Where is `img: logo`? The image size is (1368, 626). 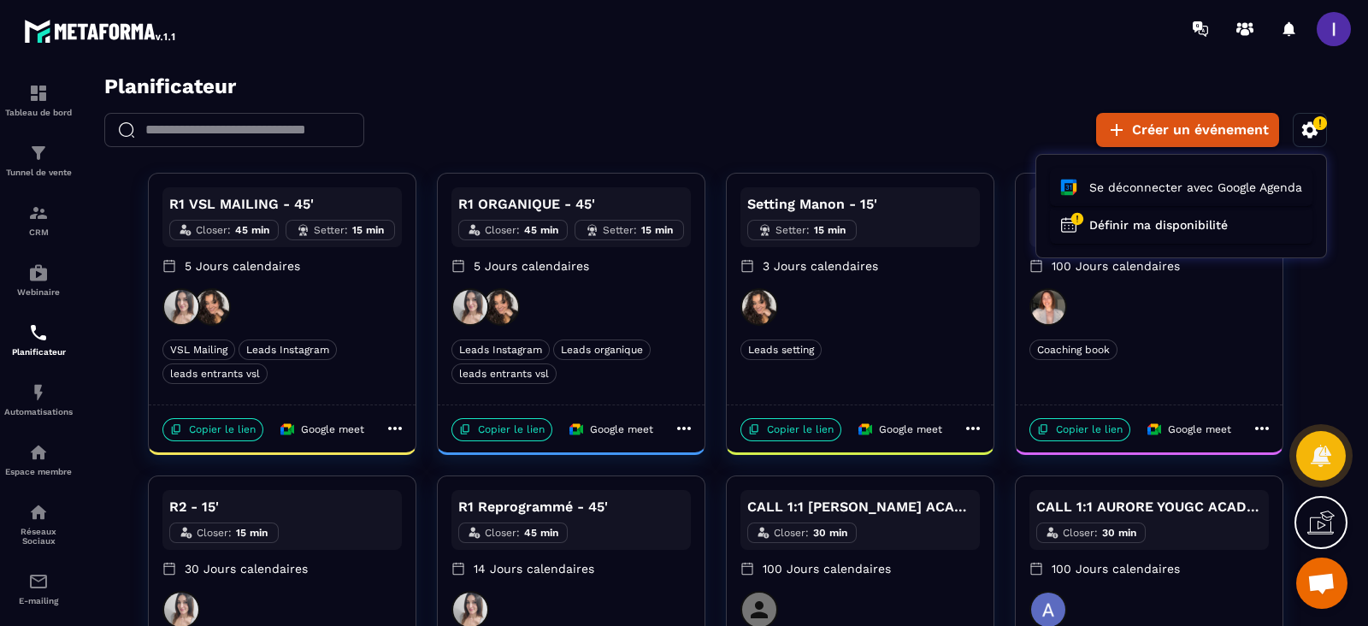 img: logo is located at coordinates (101, 31).